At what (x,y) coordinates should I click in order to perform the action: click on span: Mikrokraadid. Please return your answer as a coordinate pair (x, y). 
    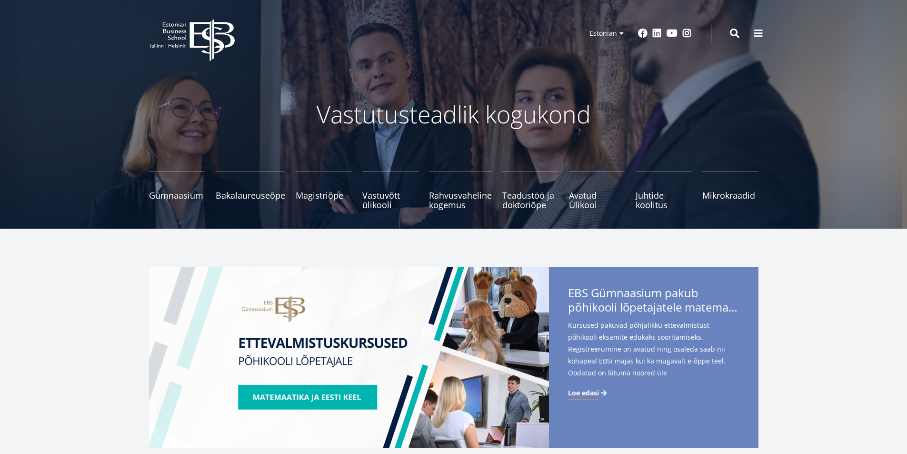
    Looking at the image, I should click on (730, 195).